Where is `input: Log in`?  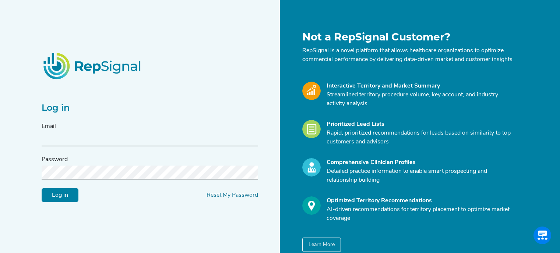
input: Log in is located at coordinates (60, 195).